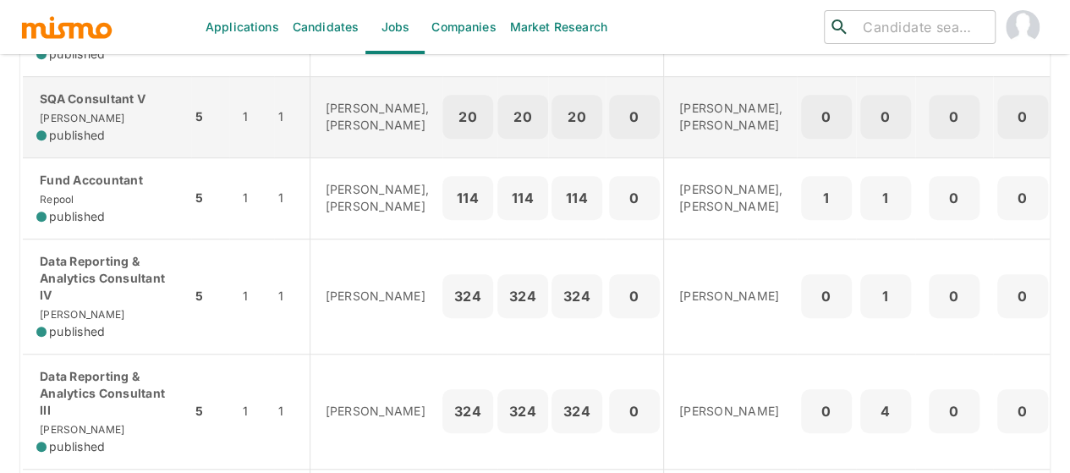 This screenshot has width=1070, height=473. I want to click on span: Repool, so click(55, 199).